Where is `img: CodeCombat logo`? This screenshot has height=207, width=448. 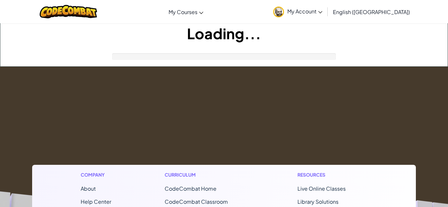 img: CodeCombat logo is located at coordinates (68, 11).